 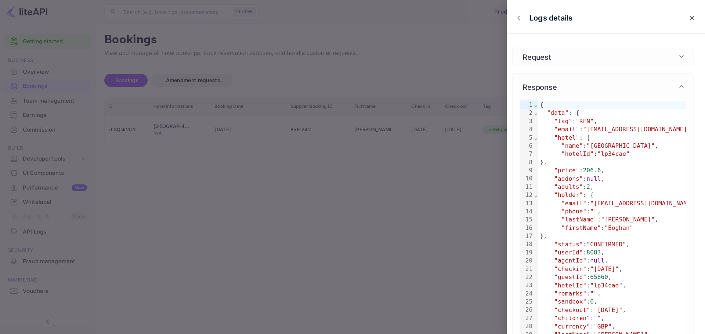 What do you see at coordinates (539, 87) in the screenshot?
I see `h6: Response` at bounding box center [539, 87].